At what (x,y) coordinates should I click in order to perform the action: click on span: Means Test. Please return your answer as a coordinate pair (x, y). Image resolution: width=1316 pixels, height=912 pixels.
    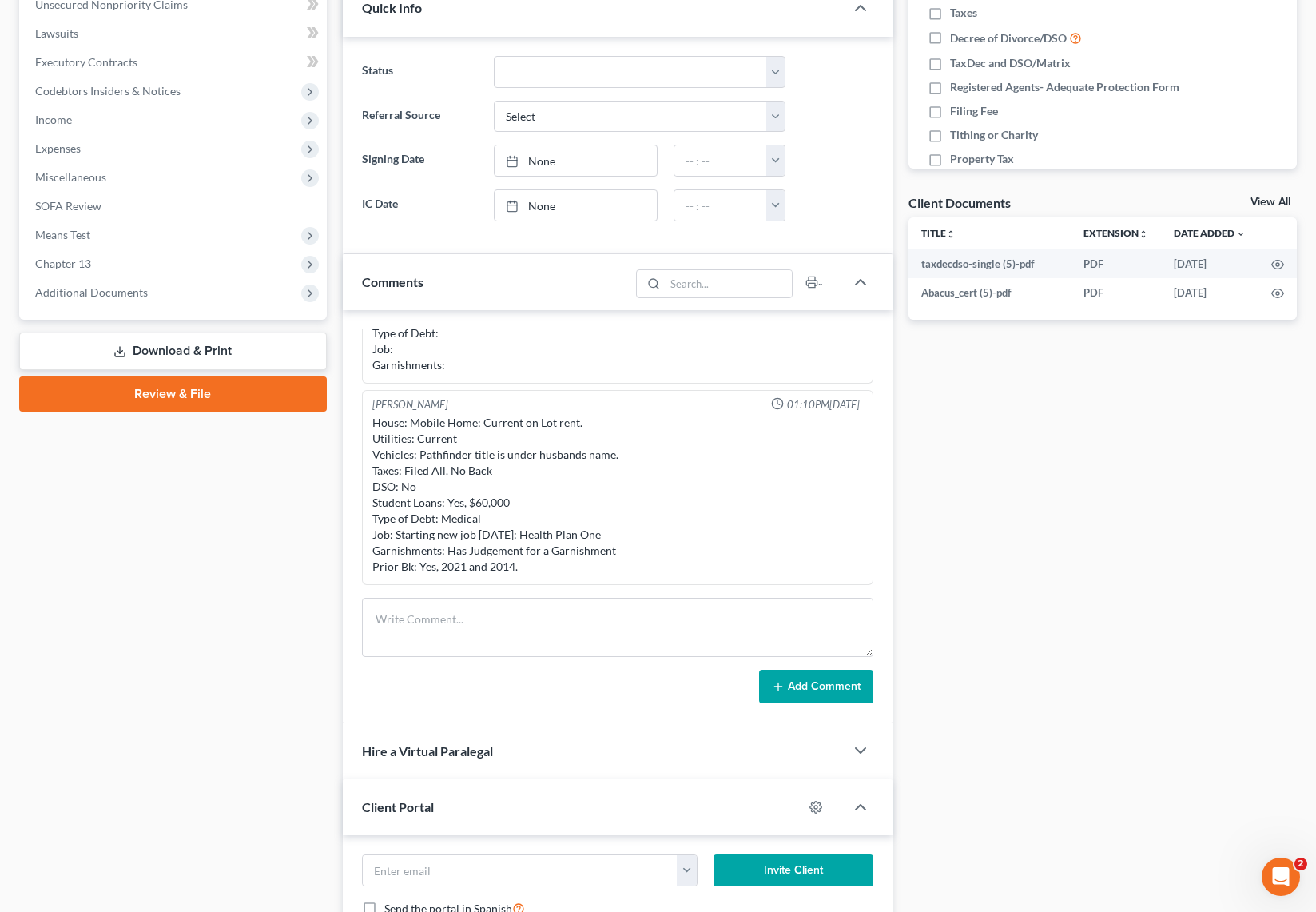
    Looking at the image, I should click on (62, 234).